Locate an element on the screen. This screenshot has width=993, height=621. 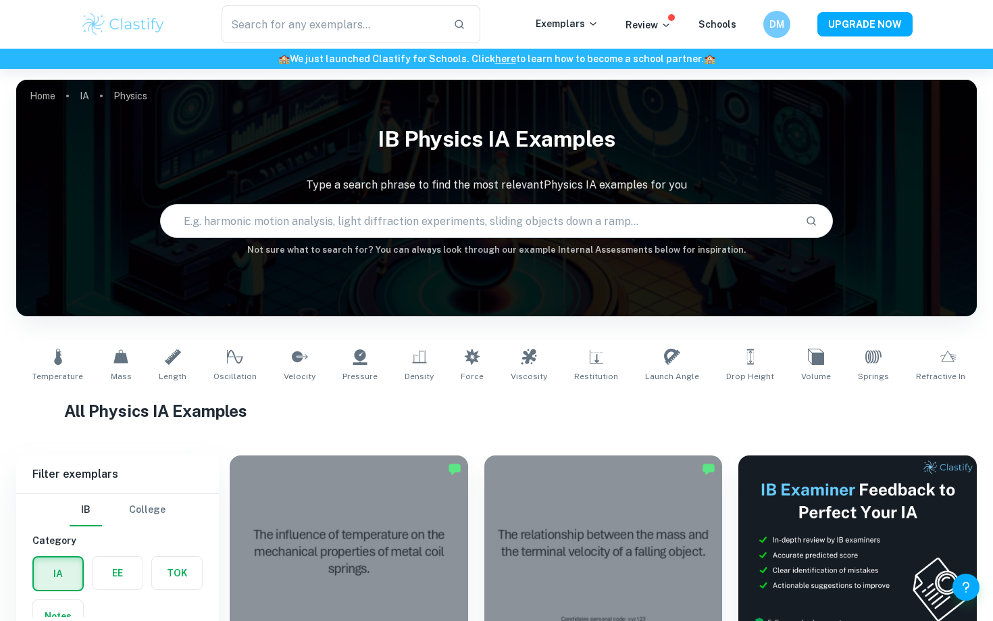
button: College is located at coordinates (147, 510).